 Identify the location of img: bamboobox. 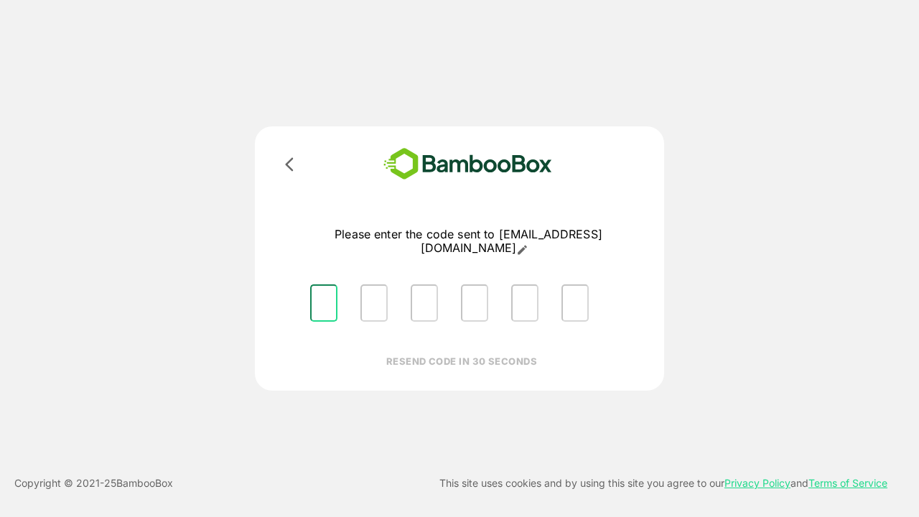
(467, 164).